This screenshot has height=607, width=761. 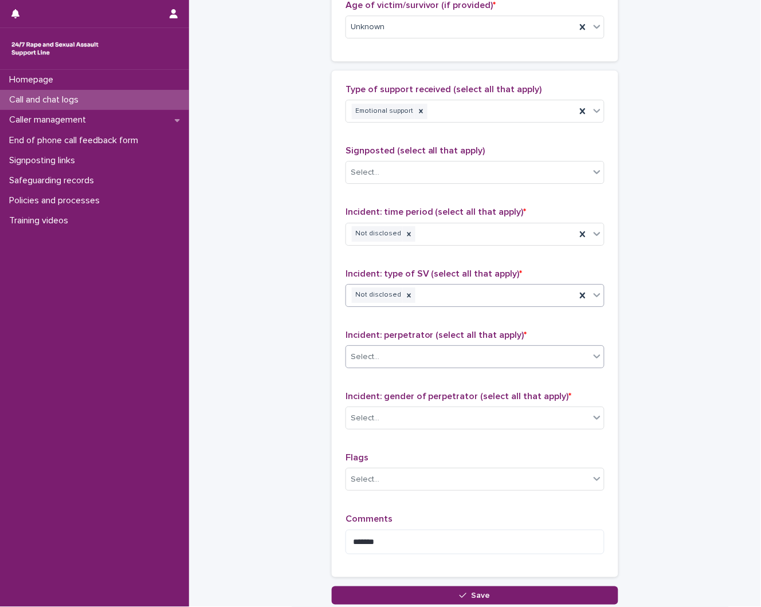 What do you see at coordinates (458, 397) in the screenshot?
I see `span: Incident: gender of perpetrator (select all that apply)` at bounding box center [458, 397].